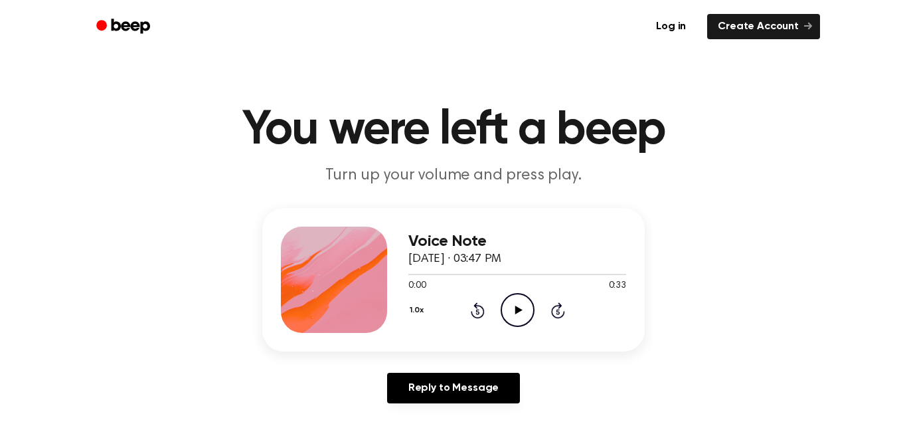 The height and width of the screenshot is (430, 907). What do you see at coordinates (453, 130) in the screenshot?
I see `h1: You were left a beep` at bounding box center [453, 130].